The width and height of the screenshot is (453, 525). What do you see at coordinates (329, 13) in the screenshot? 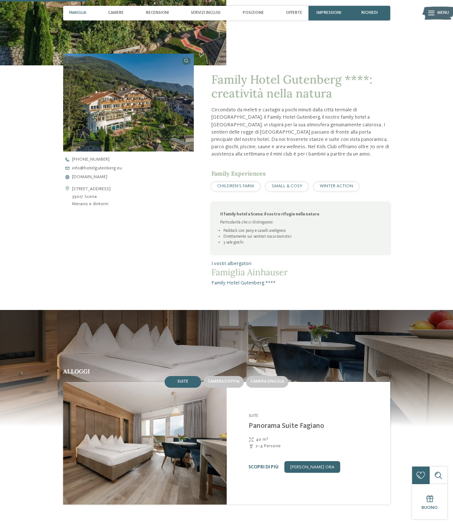
I see `span: Impressioni` at bounding box center [329, 13].